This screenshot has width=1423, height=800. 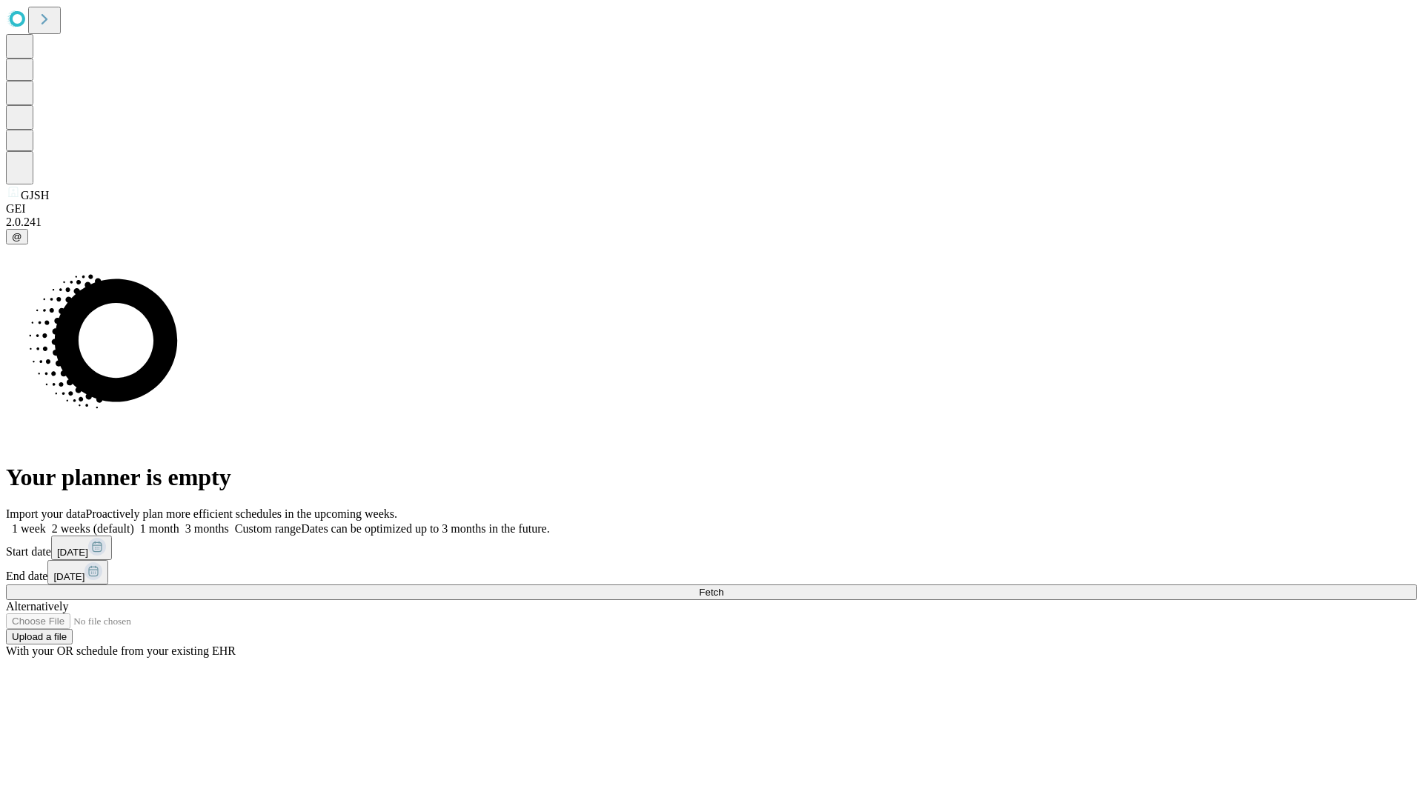 I want to click on span: Proactively plan more efficient schedules in the upcoming weeks., so click(x=242, y=514).